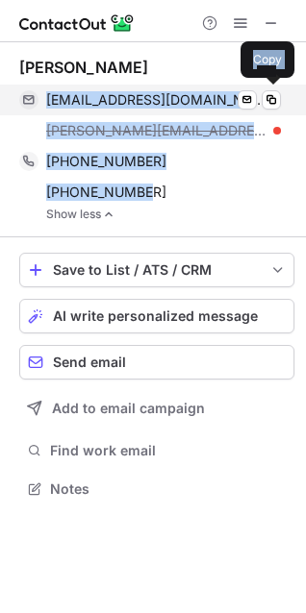 This screenshot has width=306, height=613. I want to click on span: Send email, so click(89, 362).